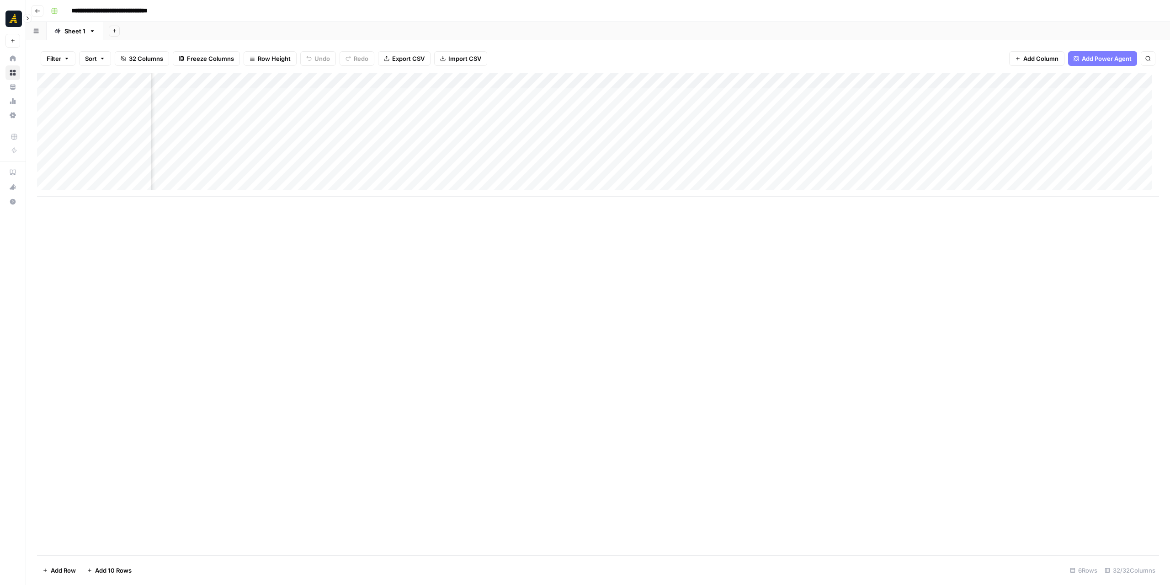 This screenshot has height=585, width=1170. I want to click on button: Add Row, so click(59, 570).